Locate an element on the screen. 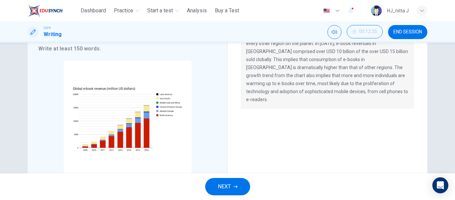  h1: Writing is located at coordinates (53, 34).